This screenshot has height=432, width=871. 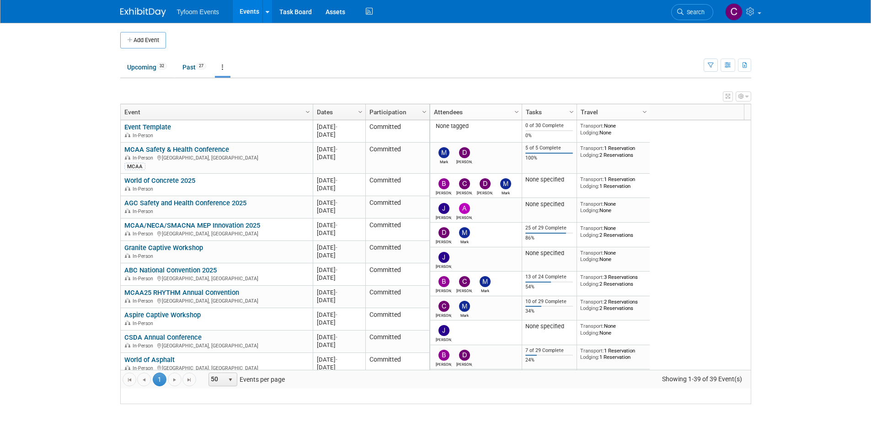 What do you see at coordinates (143, 40) in the screenshot?
I see `button: Add Event` at bounding box center [143, 40].